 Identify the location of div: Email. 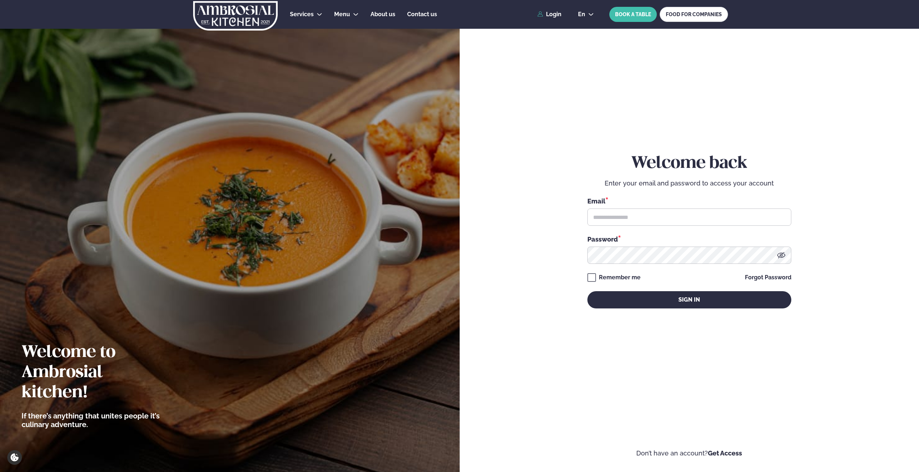
(689, 201).